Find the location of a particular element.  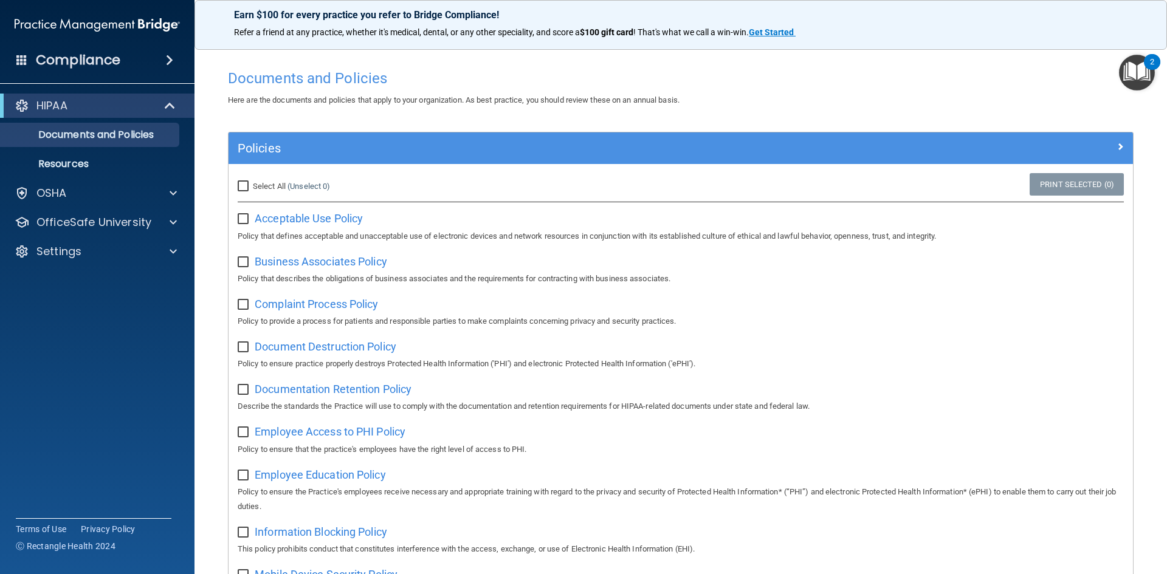

button: Open Resource Center, 2 new notifications is located at coordinates (1137, 72).